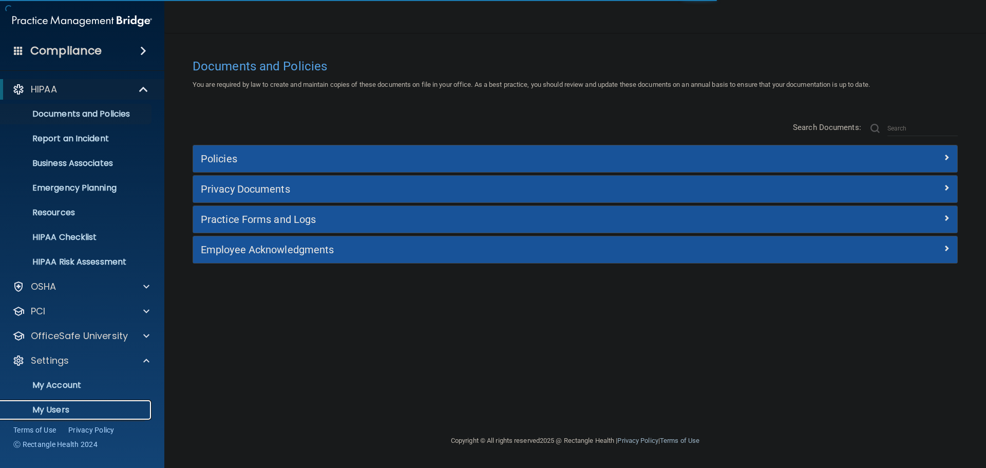  What do you see at coordinates (82, 21) in the screenshot?
I see `img: PMB logo` at bounding box center [82, 21].